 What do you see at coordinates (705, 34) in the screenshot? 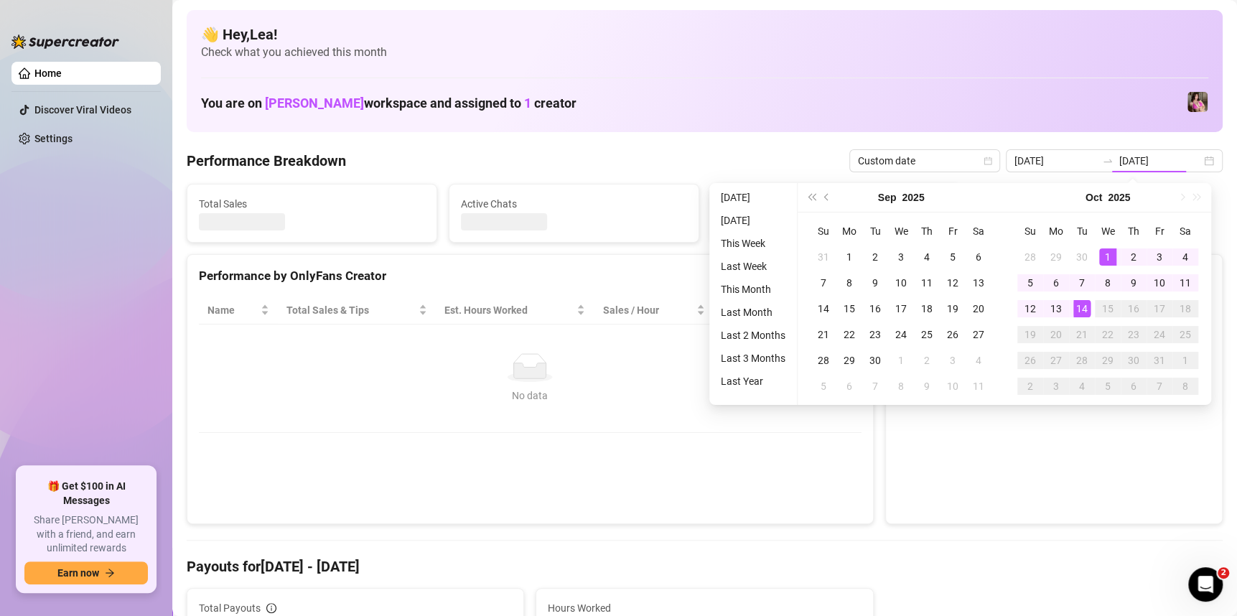
I see `h4: 👋 Hey, Lea !` at bounding box center [705, 34].